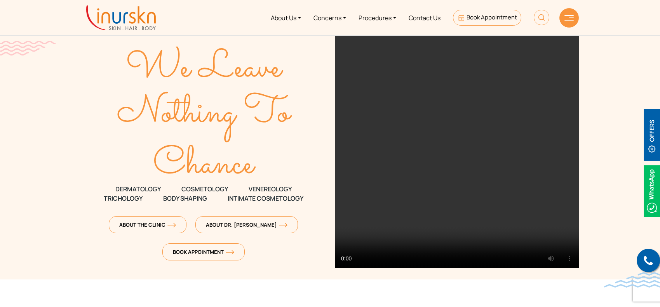  What do you see at coordinates (569, 18) in the screenshot?
I see `img: hamLine.svg` at bounding box center [569, 18].